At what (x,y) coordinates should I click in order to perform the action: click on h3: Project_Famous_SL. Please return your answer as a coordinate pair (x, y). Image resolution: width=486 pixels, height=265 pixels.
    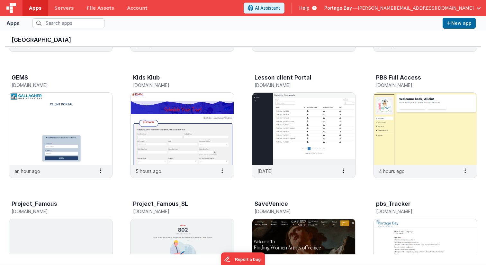
    Looking at the image, I should click on (161, 204).